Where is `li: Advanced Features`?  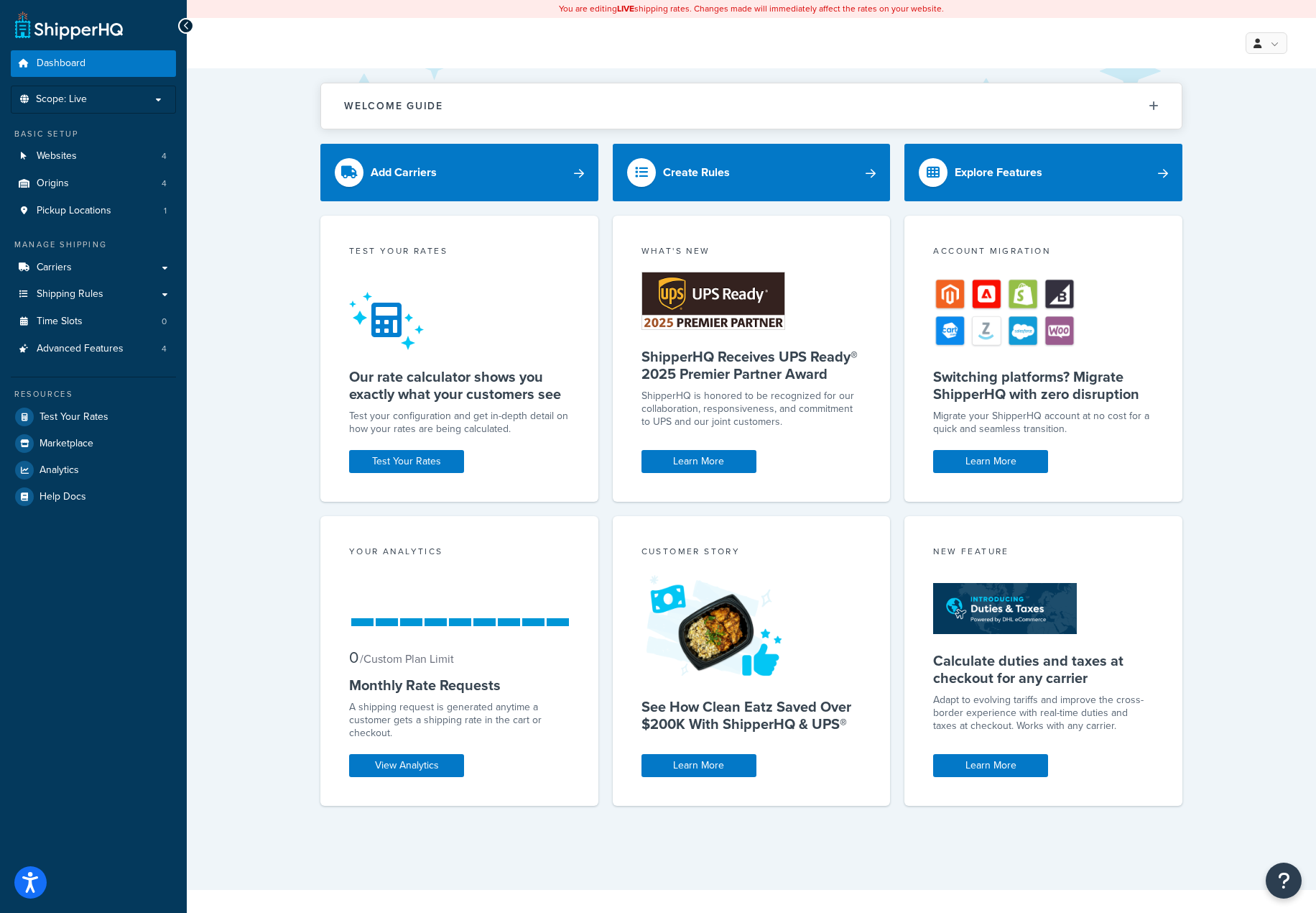
li: Advanced Features is located at coordinates (93, 349).